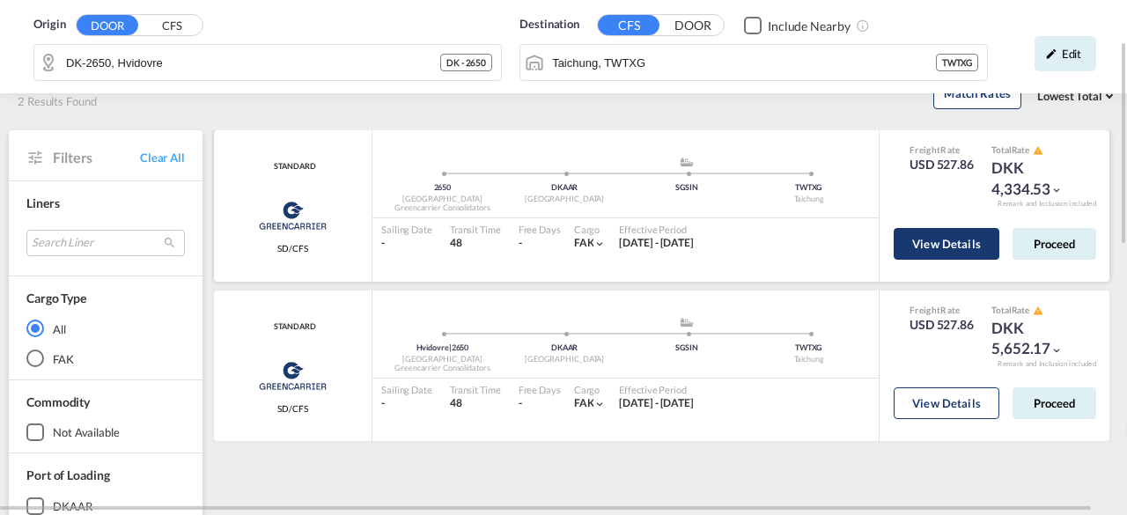 This screenshot has height=515, width=1127. I want to click on md-select: Select: Lowest Total, so click(1077, 94).